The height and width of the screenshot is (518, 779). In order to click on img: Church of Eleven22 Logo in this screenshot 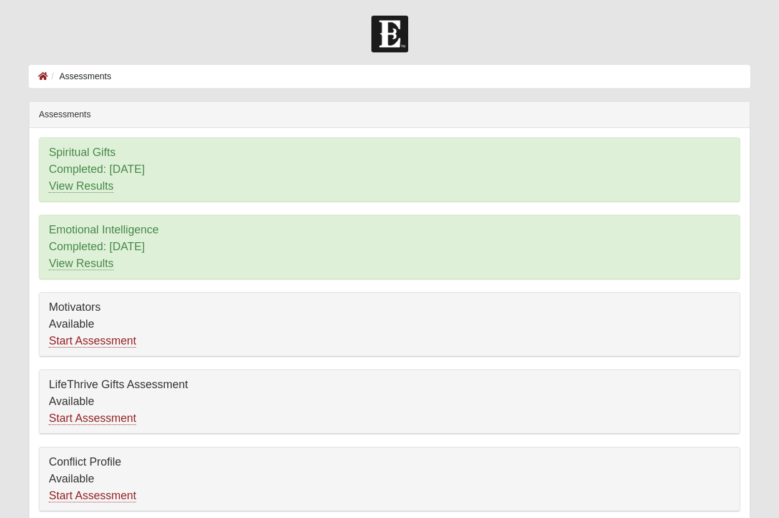, I will do `click(389, 34)`.